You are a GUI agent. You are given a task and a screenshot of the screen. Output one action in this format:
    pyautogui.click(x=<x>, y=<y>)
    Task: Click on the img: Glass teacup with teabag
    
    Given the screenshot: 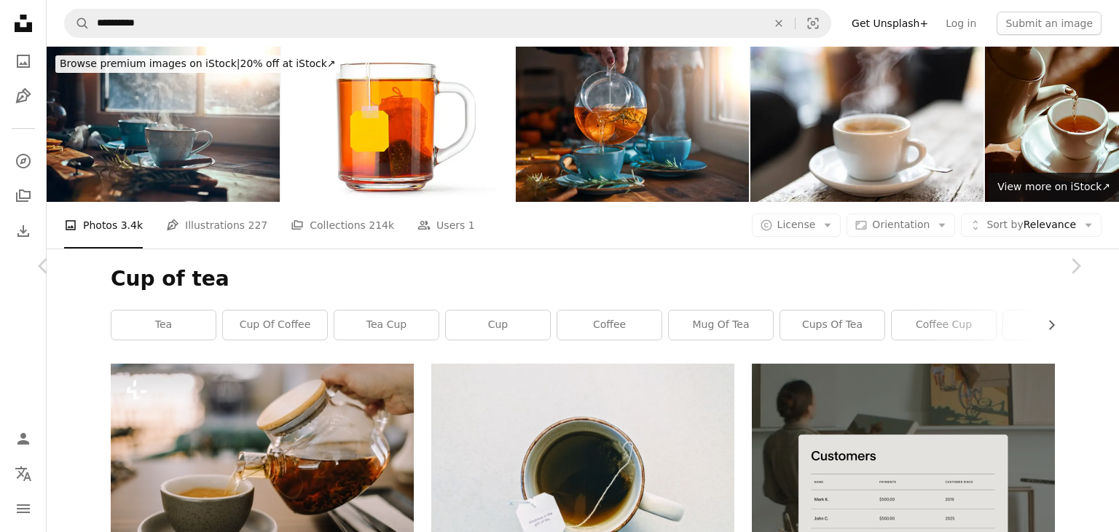 What is the action you would take?
    pyautogui.click(x=398, y=124)
    